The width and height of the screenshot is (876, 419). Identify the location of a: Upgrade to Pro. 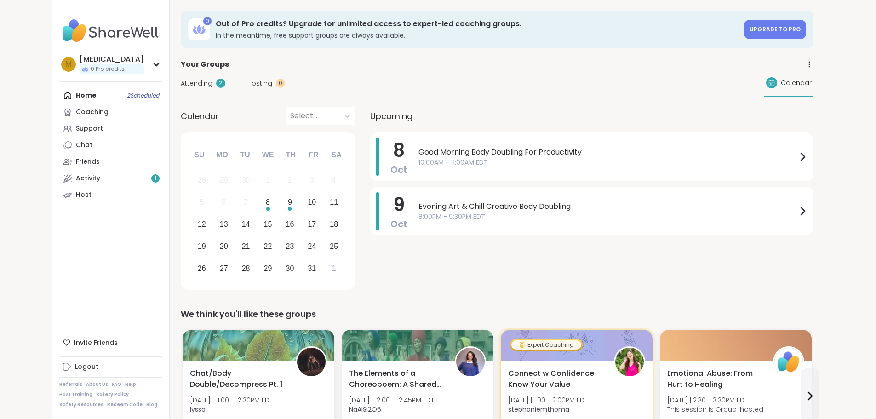
(775, 29).